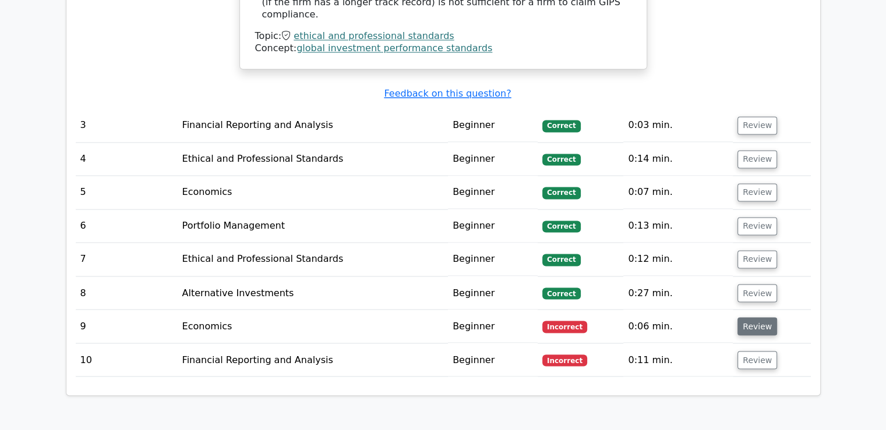 Image resolution: width=886 pixels, height=430 pixels. What do you see at coordinates (126, 226) in the screenshot?
I see `td: 6` at bounding box center [126, 226].